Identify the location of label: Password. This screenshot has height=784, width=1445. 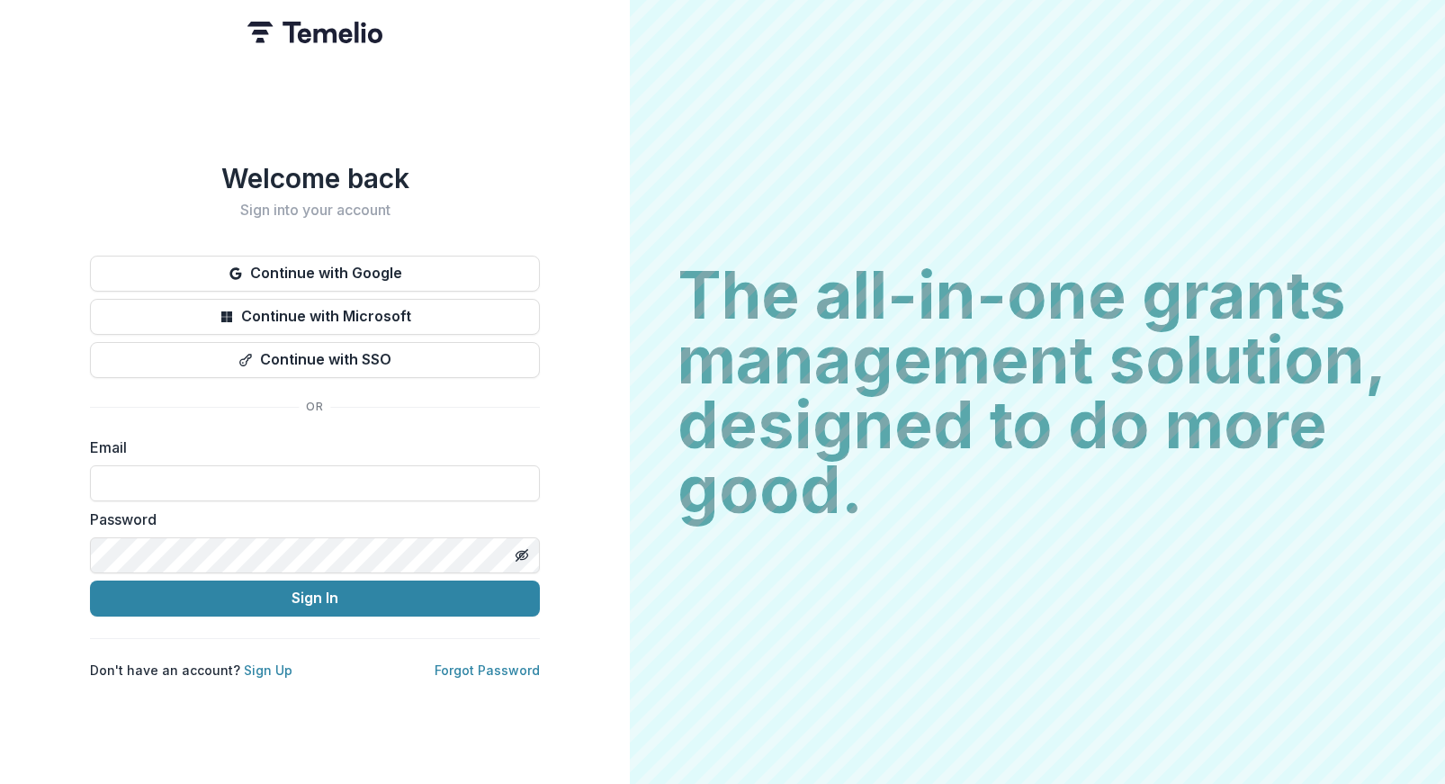
(310, 519).